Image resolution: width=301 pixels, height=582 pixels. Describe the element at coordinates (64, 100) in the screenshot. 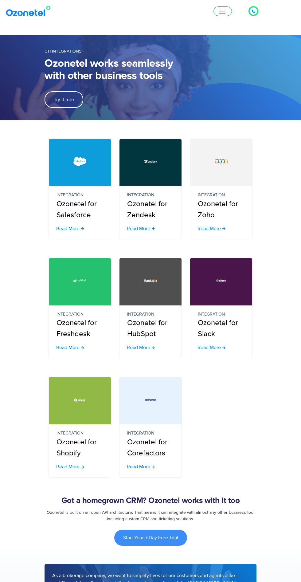

I see `a: Try it free` at that location.